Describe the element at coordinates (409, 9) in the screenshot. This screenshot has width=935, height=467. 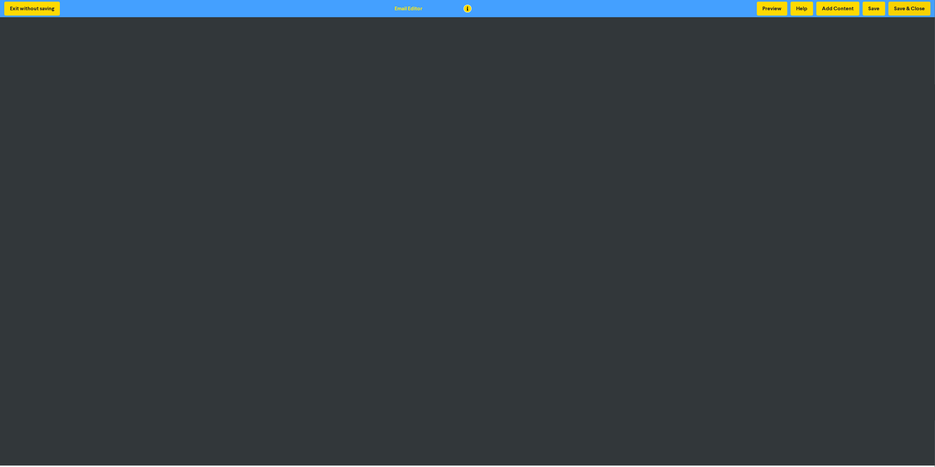
I see `div: Email Editor` at that location.